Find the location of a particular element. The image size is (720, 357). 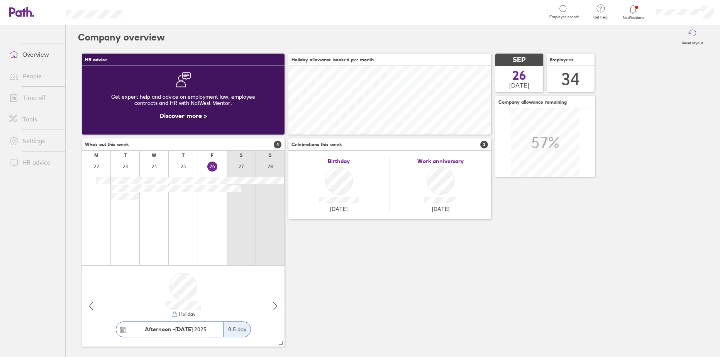

span: 4 is located at coordinates (277, 145).